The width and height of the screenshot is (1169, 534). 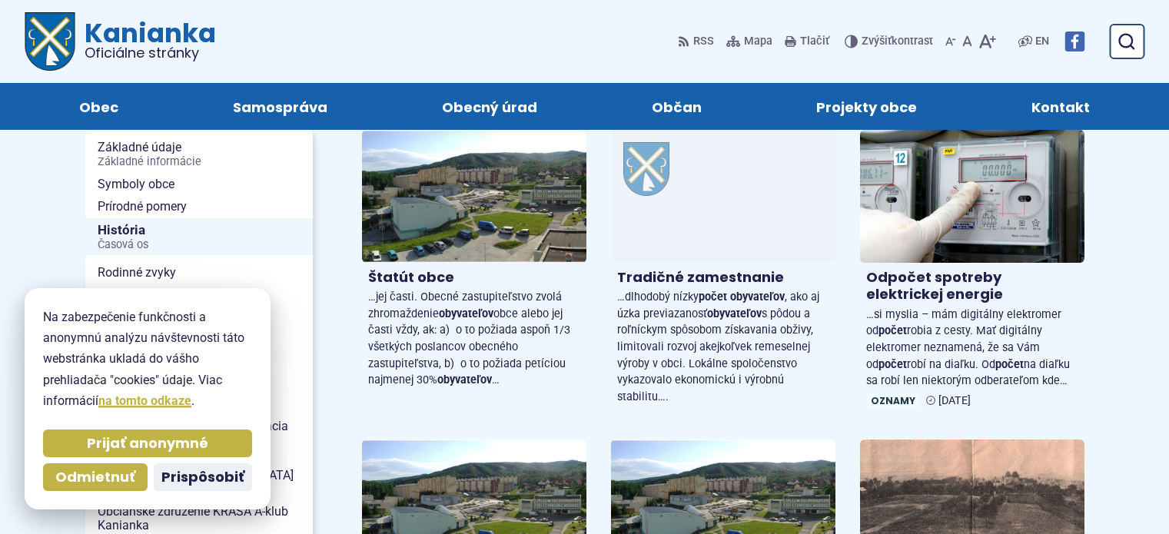 I want to click on button: Prispôsobiť, so click(x=203, y=477).